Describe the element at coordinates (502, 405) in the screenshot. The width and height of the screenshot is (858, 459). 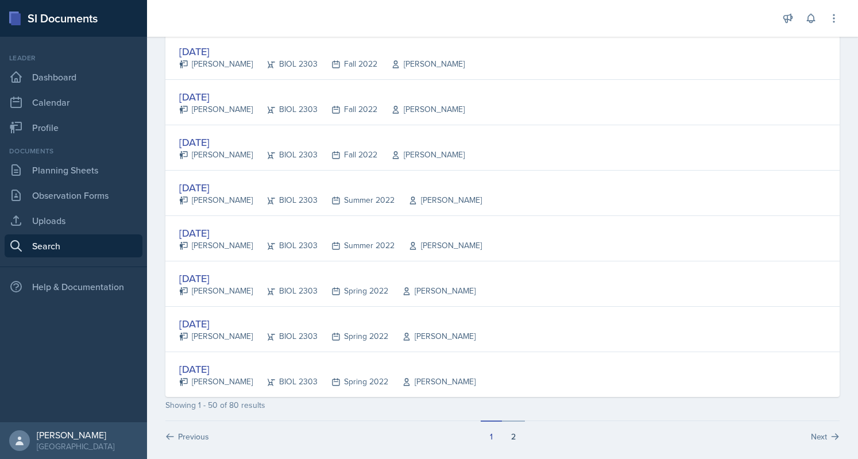
I see `div: Showing 1 - 50 of 80 results` at that location.